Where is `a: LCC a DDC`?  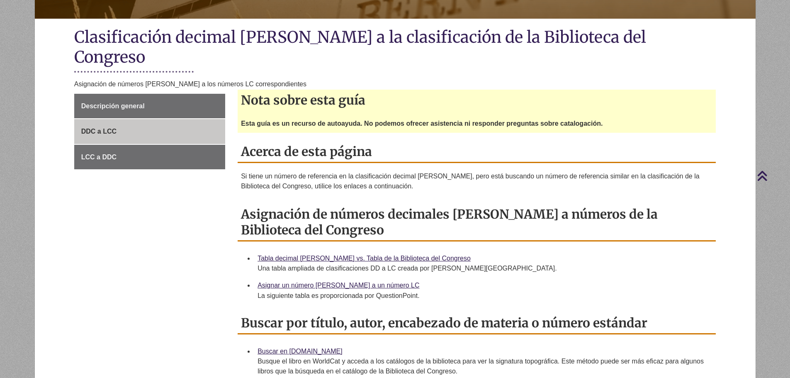
a: LCC a DDC is located at coordinates (150, 157).